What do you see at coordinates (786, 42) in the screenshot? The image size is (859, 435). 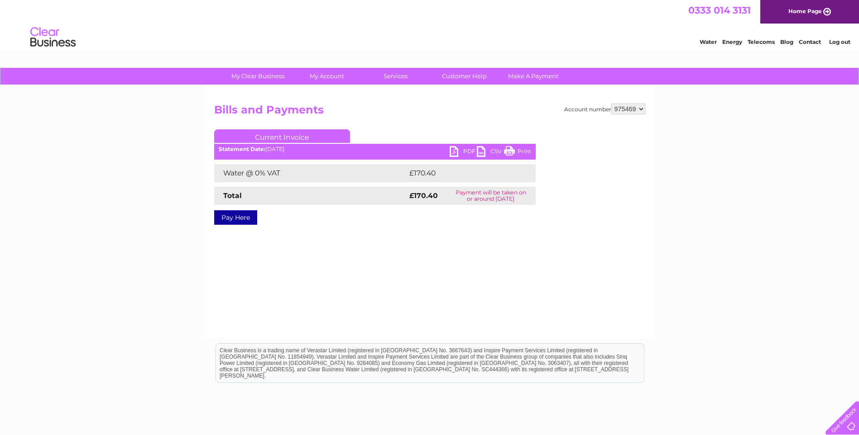 I see `a: Blog` at bounding box center [786, 42].